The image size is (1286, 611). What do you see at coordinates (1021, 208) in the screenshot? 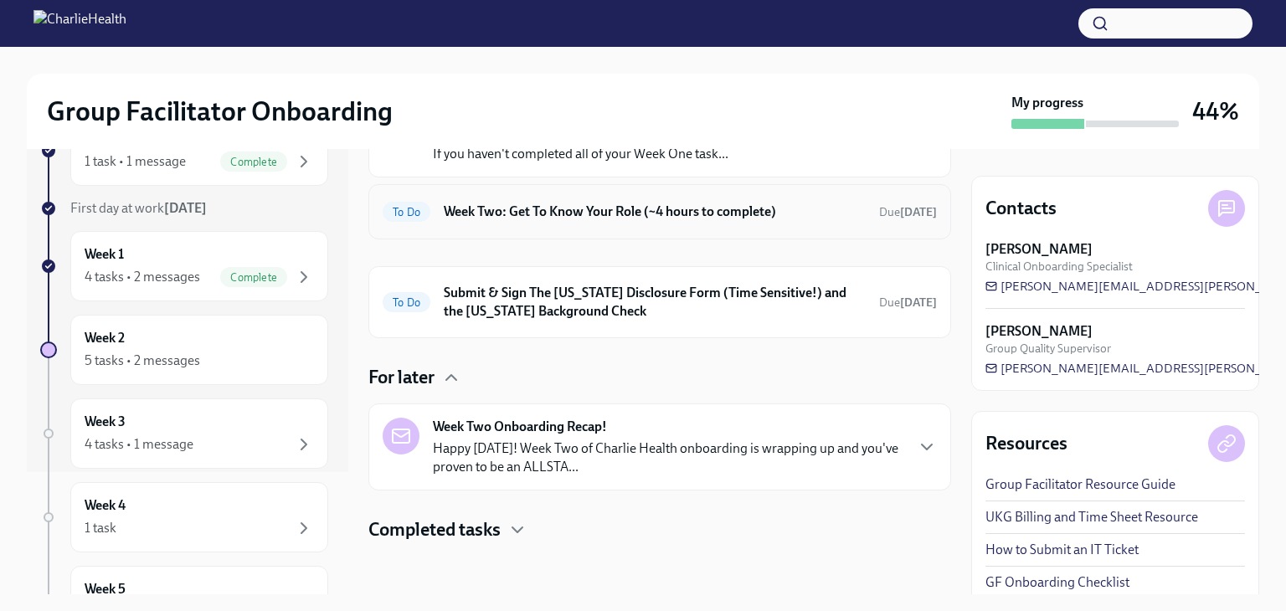
I see `h4: Contacts` at bounding box center [1021, 208].